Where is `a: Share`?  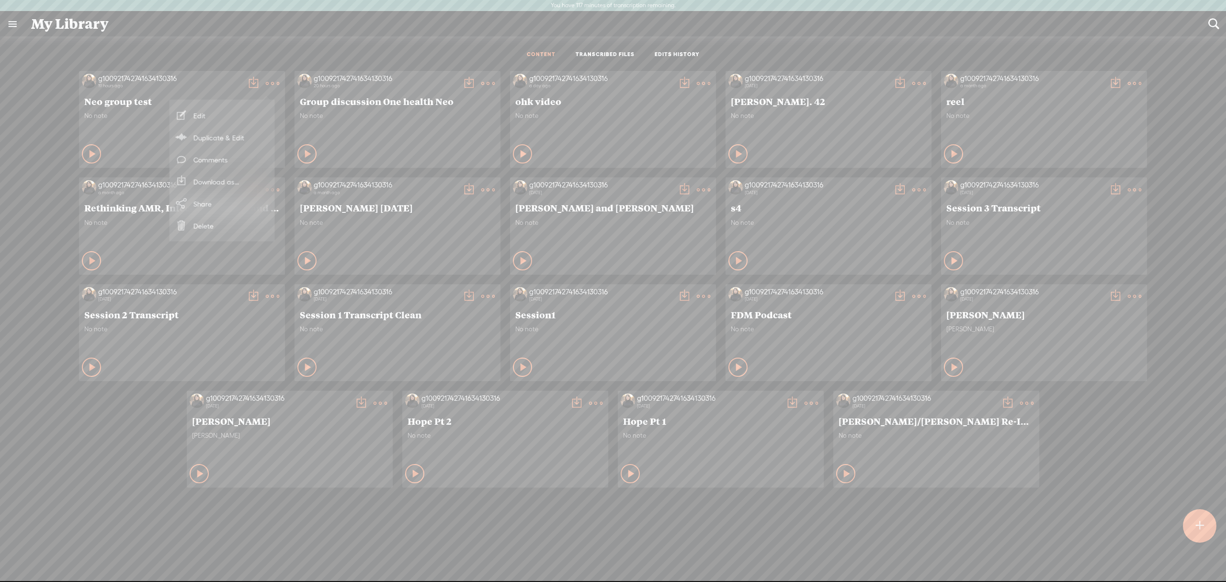 a: Share is located at coordinates (222, 204).